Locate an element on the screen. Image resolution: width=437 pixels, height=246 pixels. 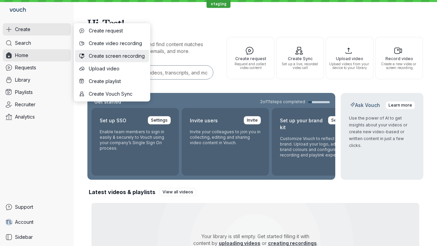
h2: Latest videos & playlists is located at coordinates (122, 192).